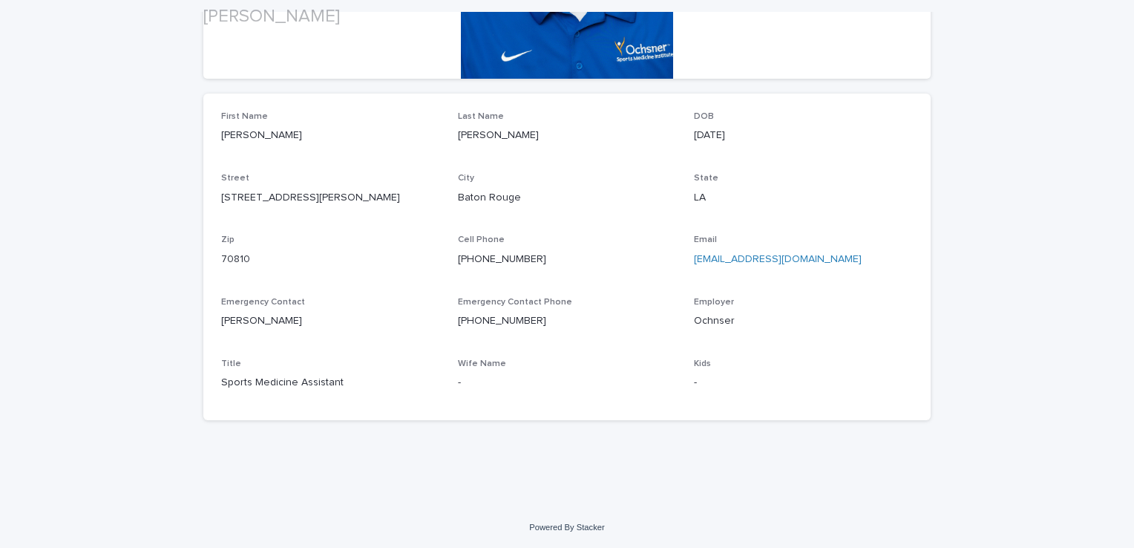 The height and width of the screenshot is (548, 1134). I want to click on span: Kids, so click(702, 364).